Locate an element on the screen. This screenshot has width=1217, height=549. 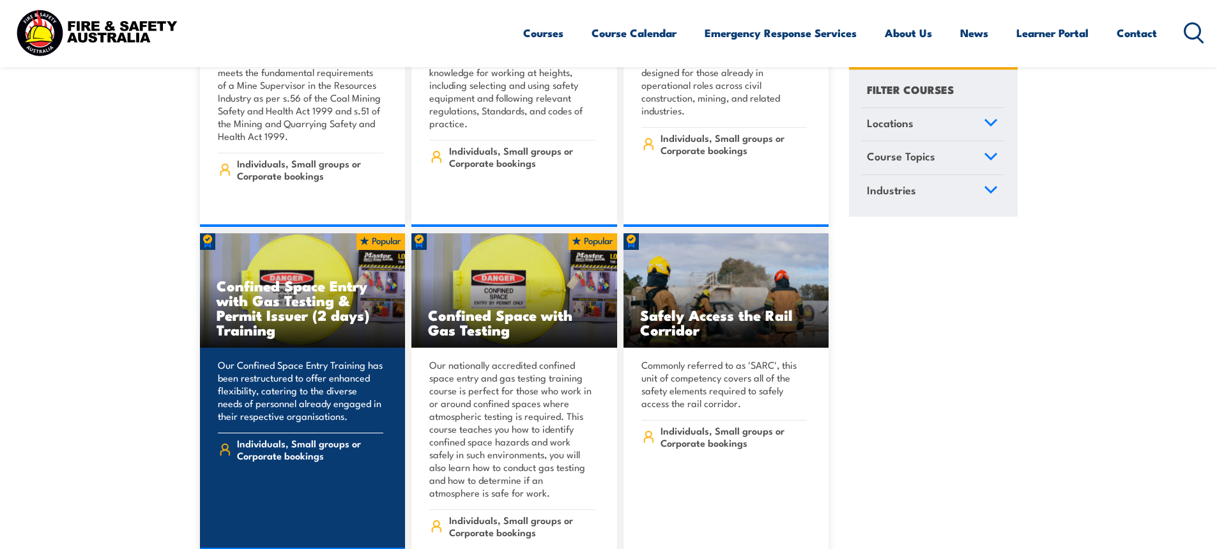
a: Confined Space Entry with Gas Testing & Permit Issuer (2 days) Training is located at coordinates (303, 291).